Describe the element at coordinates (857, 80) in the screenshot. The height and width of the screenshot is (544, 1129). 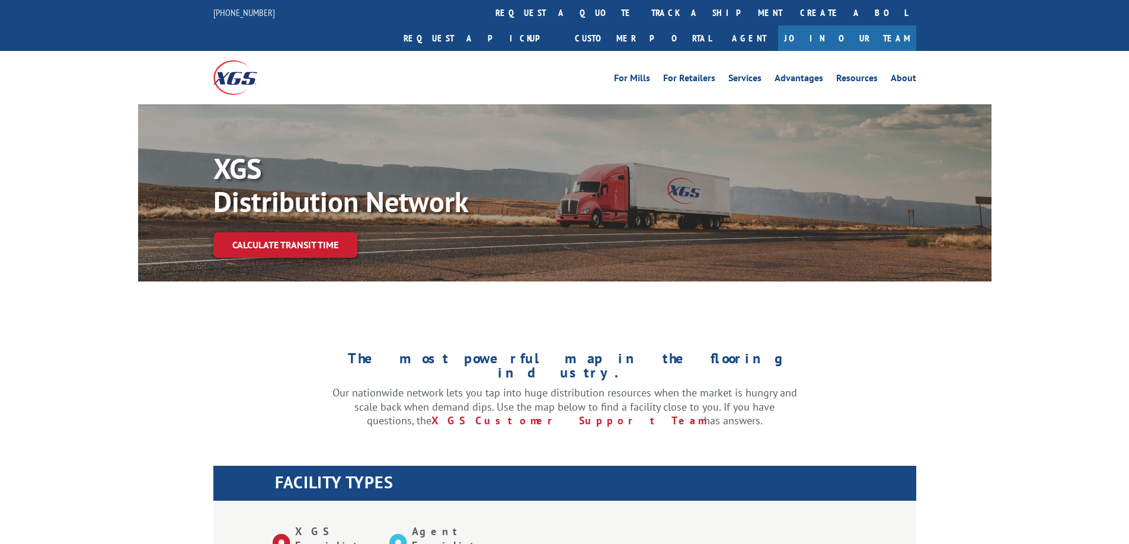
I see `a: Resources` at that location.